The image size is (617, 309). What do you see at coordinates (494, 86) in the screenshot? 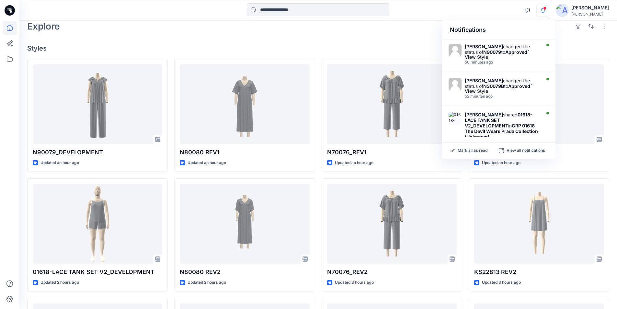
I see `strong: N30079B` at bounding box center [494, 86].